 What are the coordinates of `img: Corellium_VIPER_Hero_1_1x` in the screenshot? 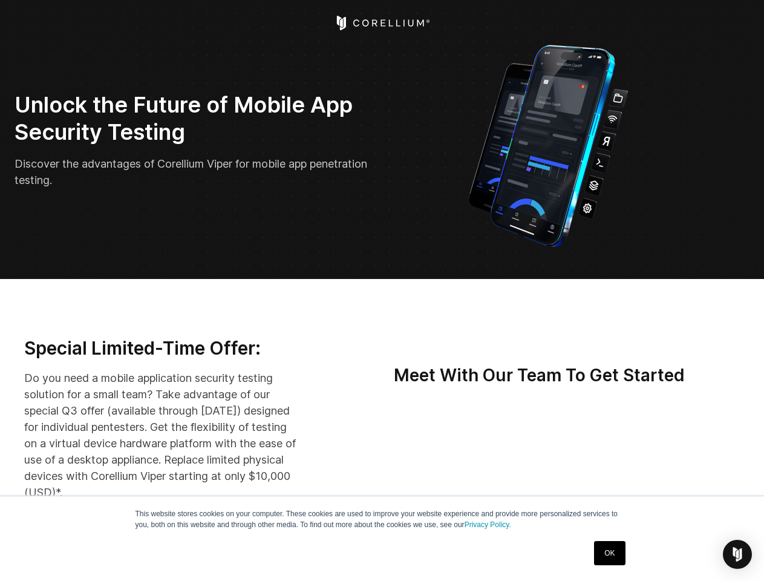 It's located at (548, 144).